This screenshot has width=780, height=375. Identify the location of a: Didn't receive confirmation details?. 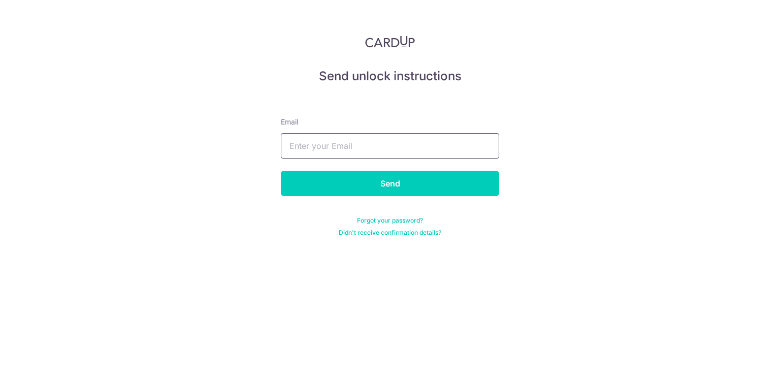
(390, 233).